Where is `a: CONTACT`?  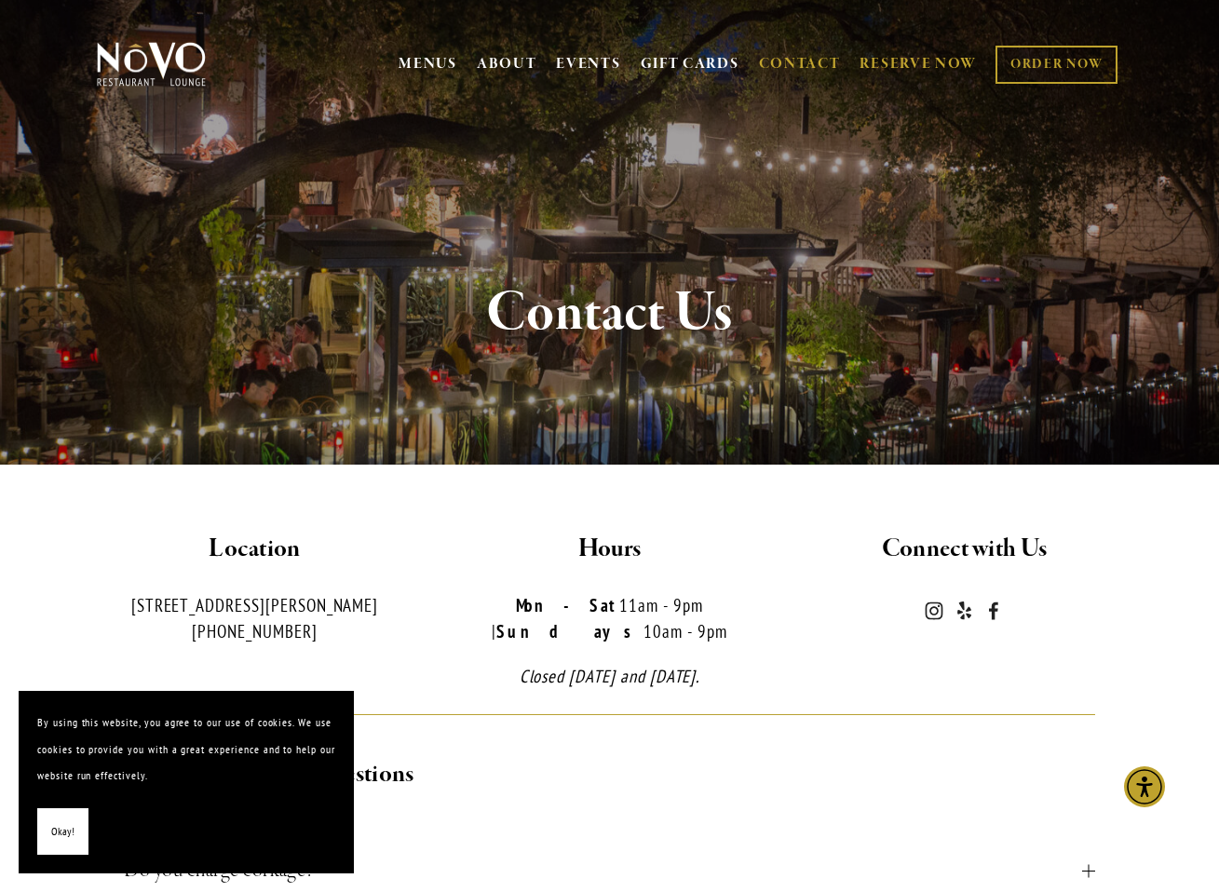
a: CONTACT is located at coordinates (800, 64).